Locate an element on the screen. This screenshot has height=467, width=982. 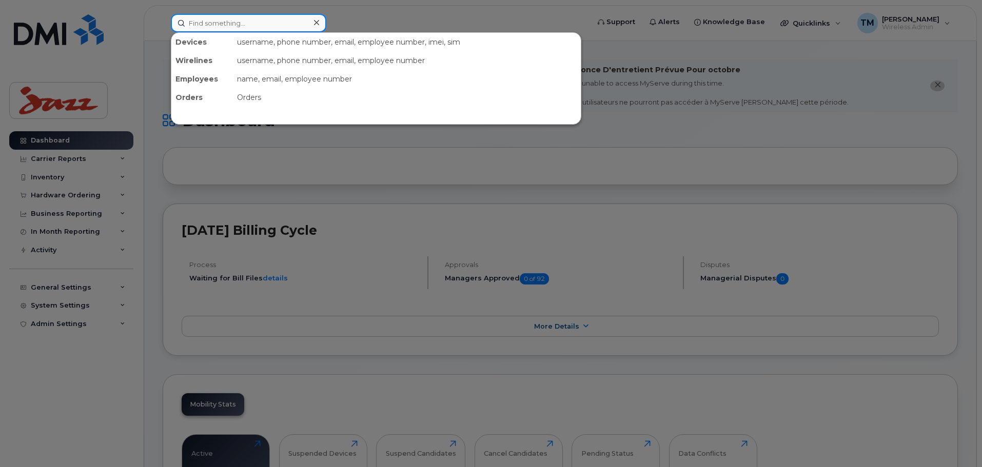
div: username, phone number, email, employee number is located at coordinates (407, 61).